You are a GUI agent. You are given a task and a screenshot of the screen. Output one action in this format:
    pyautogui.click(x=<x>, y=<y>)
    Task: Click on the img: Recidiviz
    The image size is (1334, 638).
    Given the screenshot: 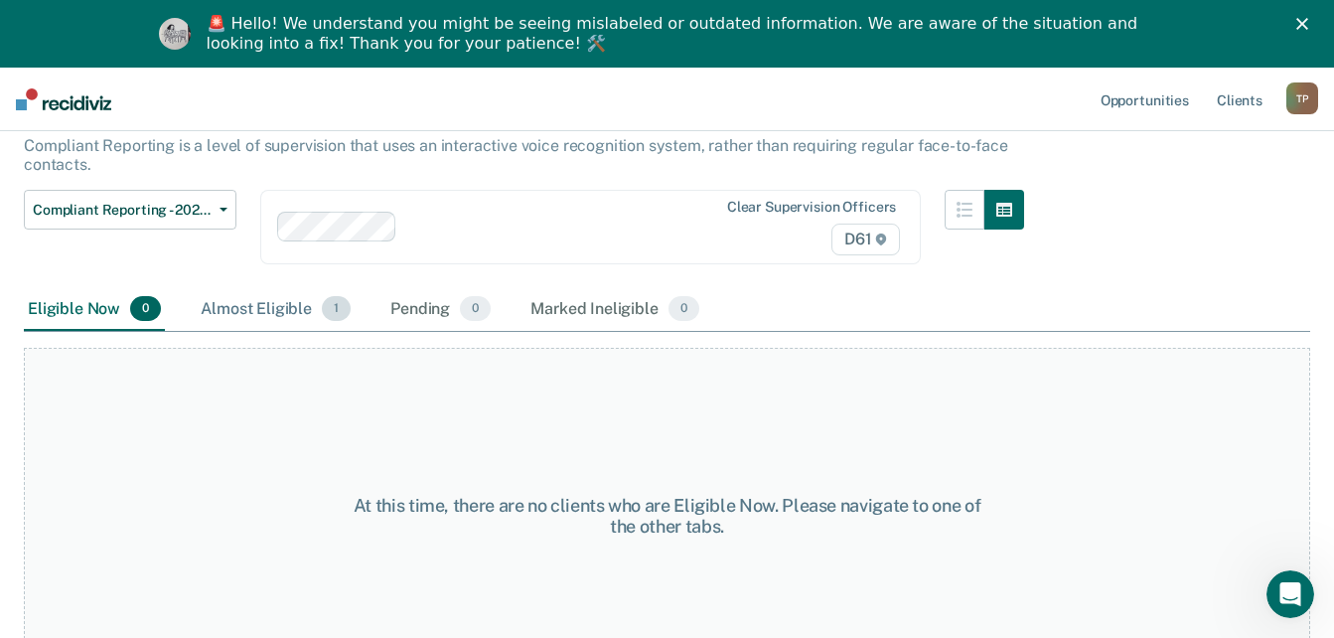 What is the action you would take?
    pyautogui.click(x=64, y=99)
    